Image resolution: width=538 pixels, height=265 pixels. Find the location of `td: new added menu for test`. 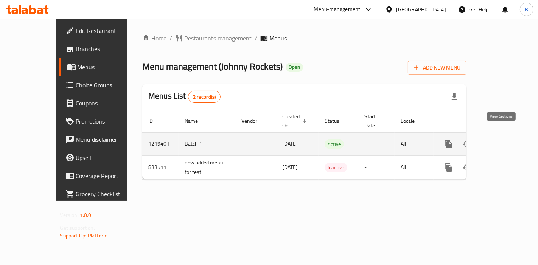

td: new added menu for test is located at coordinates (207, 167).